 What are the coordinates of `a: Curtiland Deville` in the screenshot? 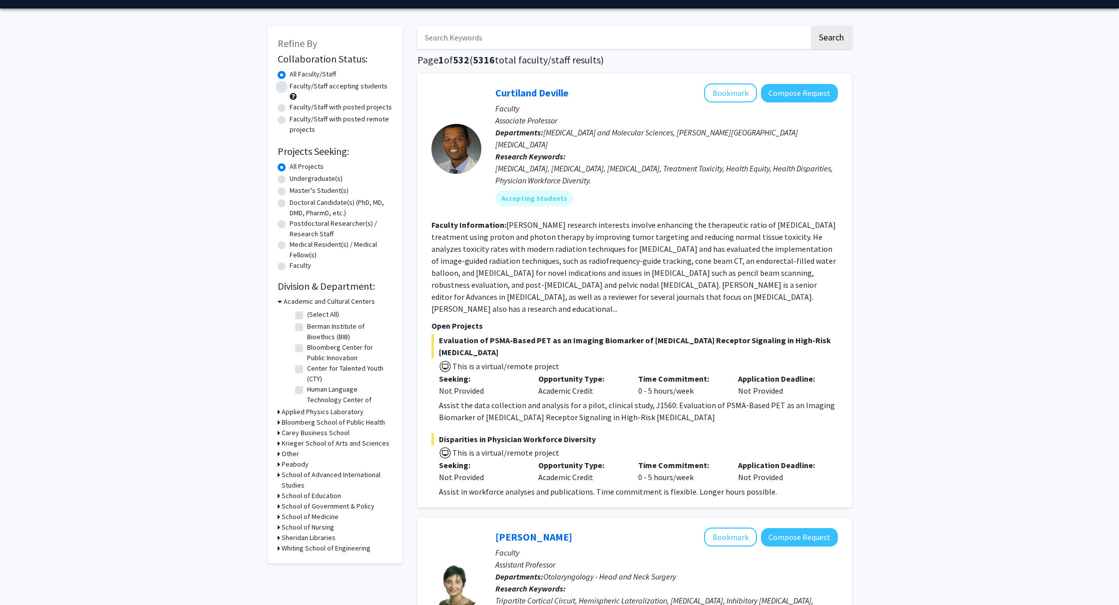 It's located at (532, 92).